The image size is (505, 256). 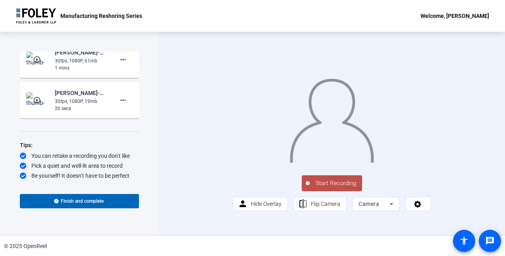 What do you see at coordinates (79, 145) in the screenshot?
I see `div: Tips:` at bounding box center [79, 145].